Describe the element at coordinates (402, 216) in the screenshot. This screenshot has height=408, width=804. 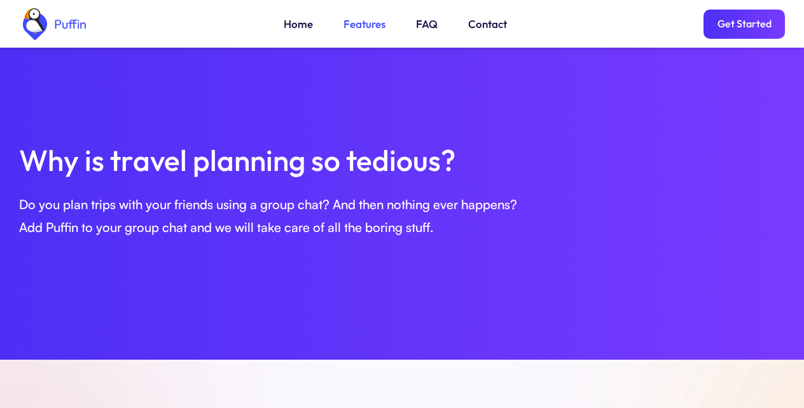
I see `div: Do you plan trips with your friends using a group chat? And then nothing ever happens? Add Puffin...` at that location.